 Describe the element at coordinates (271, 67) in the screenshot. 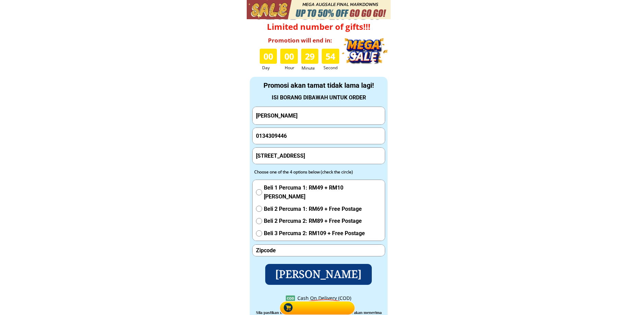

I see `h3: Day` at that location.